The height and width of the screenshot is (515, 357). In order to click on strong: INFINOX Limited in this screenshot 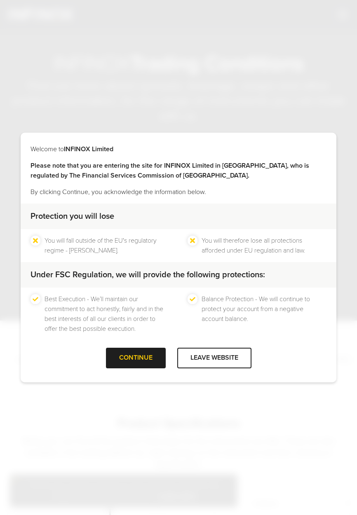, I will do `click(89, 149)`.